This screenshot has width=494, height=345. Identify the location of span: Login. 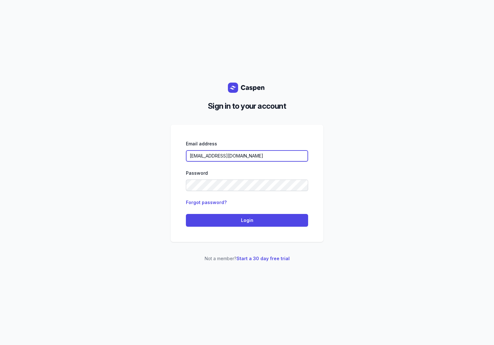
(247, 220).